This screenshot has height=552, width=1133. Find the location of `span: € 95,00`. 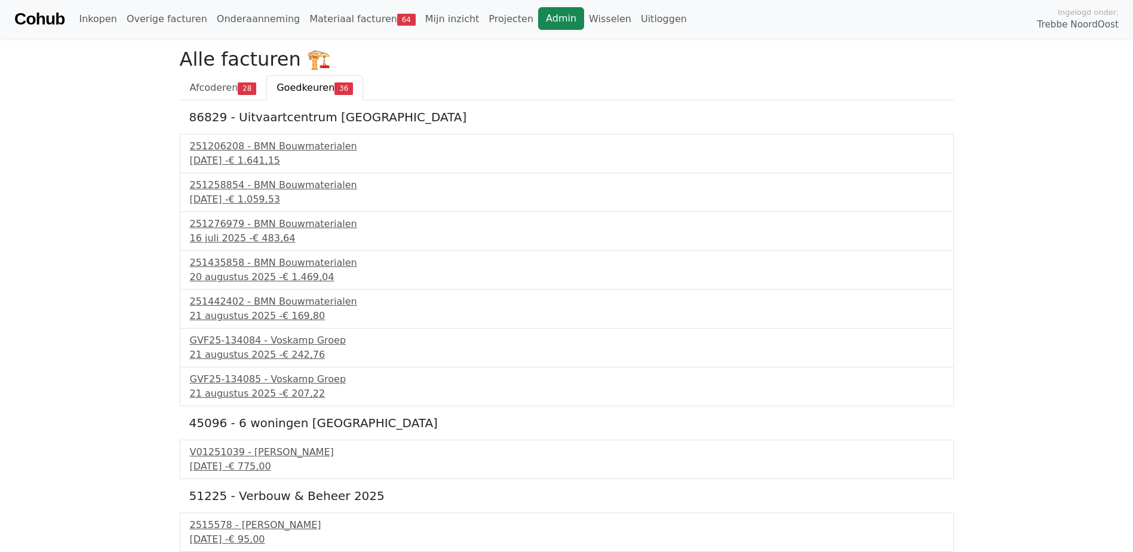

span: € 95,00 is located at coordinates (246, 539).